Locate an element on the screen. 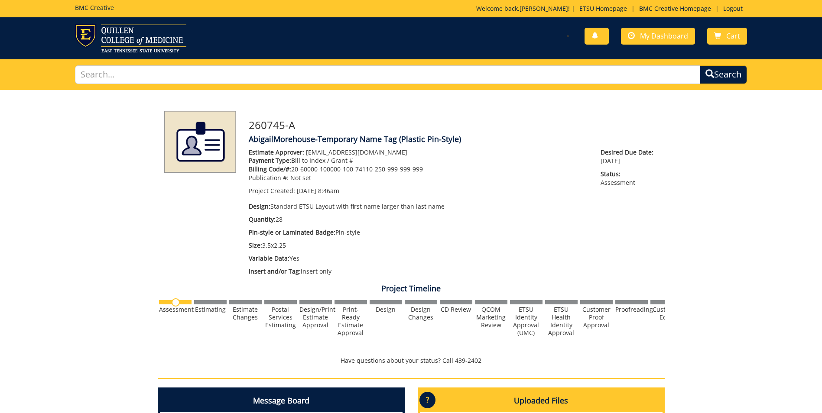 The image size is (822, 413). div: Customer Proof Approval is located at coordinates (596, 317).